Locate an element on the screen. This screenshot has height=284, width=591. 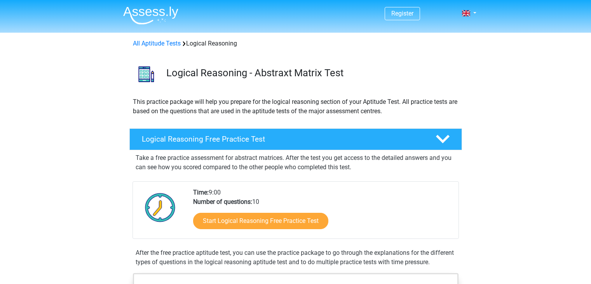
a: Register is located at coordinates (402, 13).